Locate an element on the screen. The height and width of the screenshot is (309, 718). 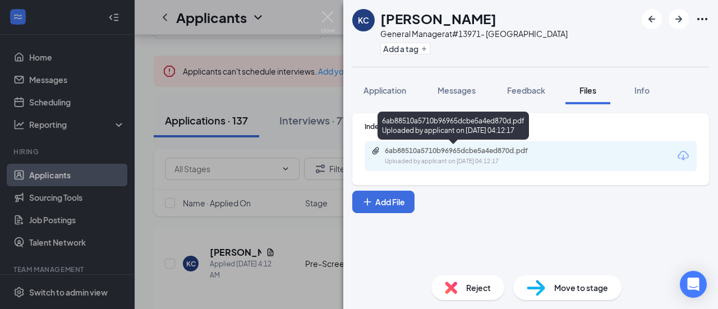
button: ArrowLeftNew is located at coordinates (652, 19).